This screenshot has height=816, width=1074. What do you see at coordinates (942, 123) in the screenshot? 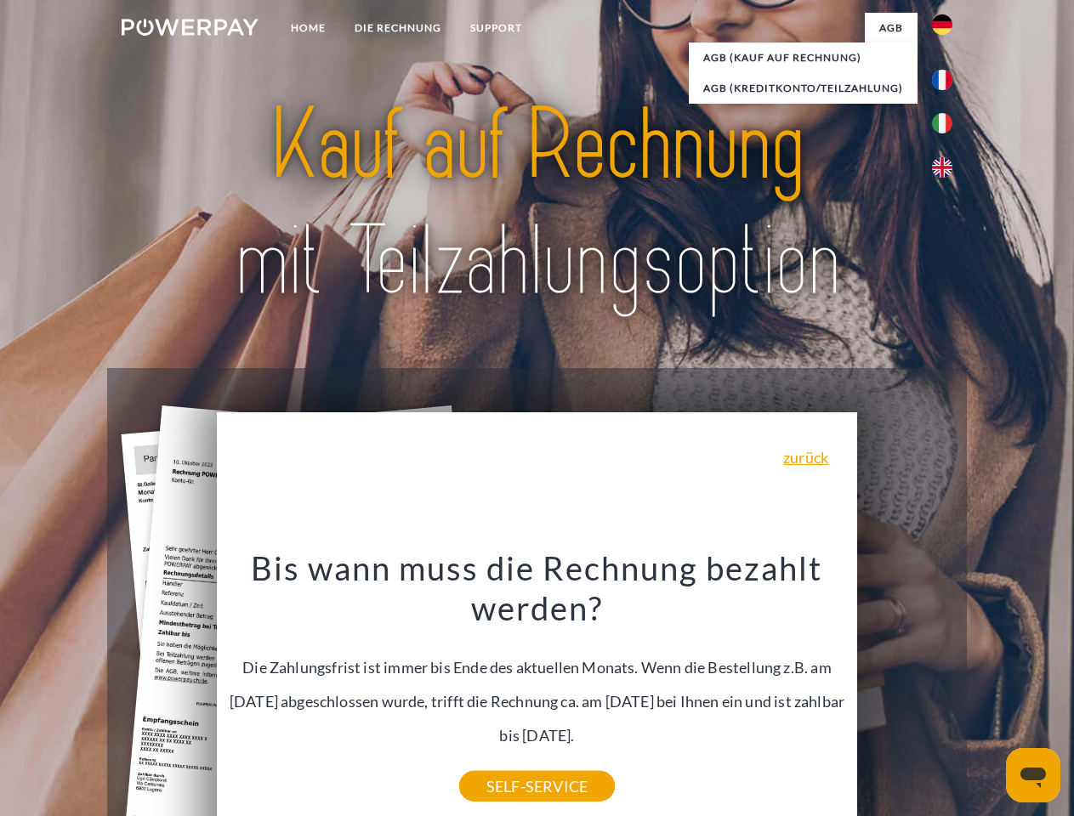
I see `img: it` at bounding box center [942, 123].